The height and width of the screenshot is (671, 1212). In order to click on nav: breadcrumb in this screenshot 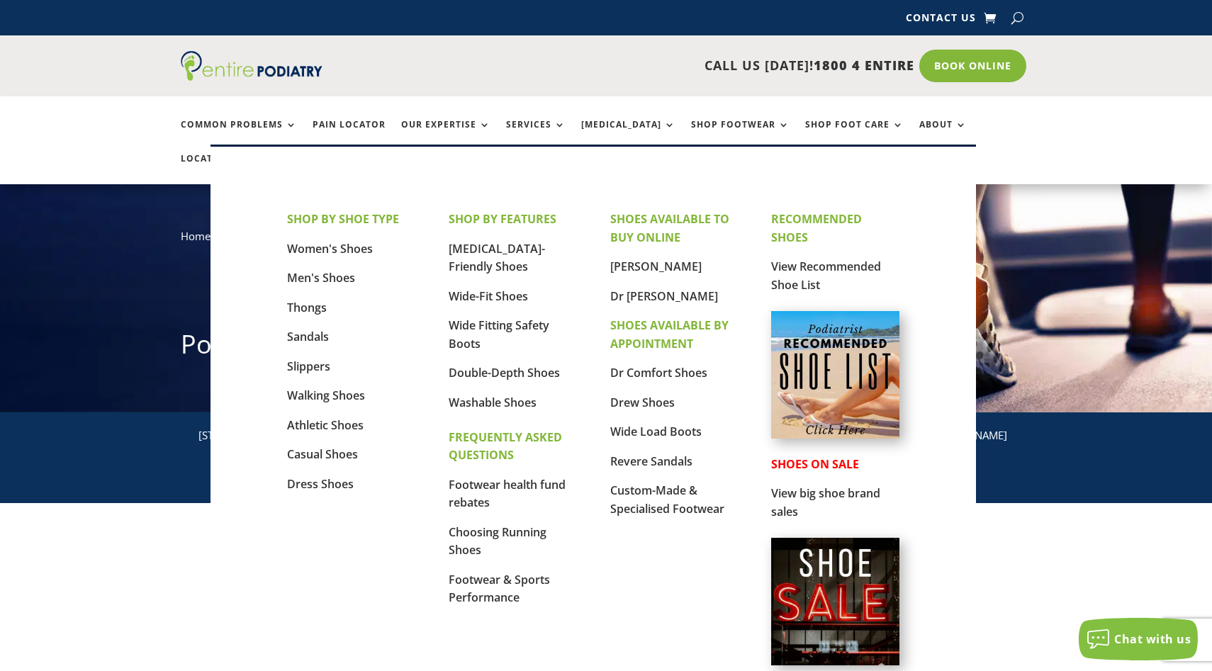, I will do `click(606, 241)`.